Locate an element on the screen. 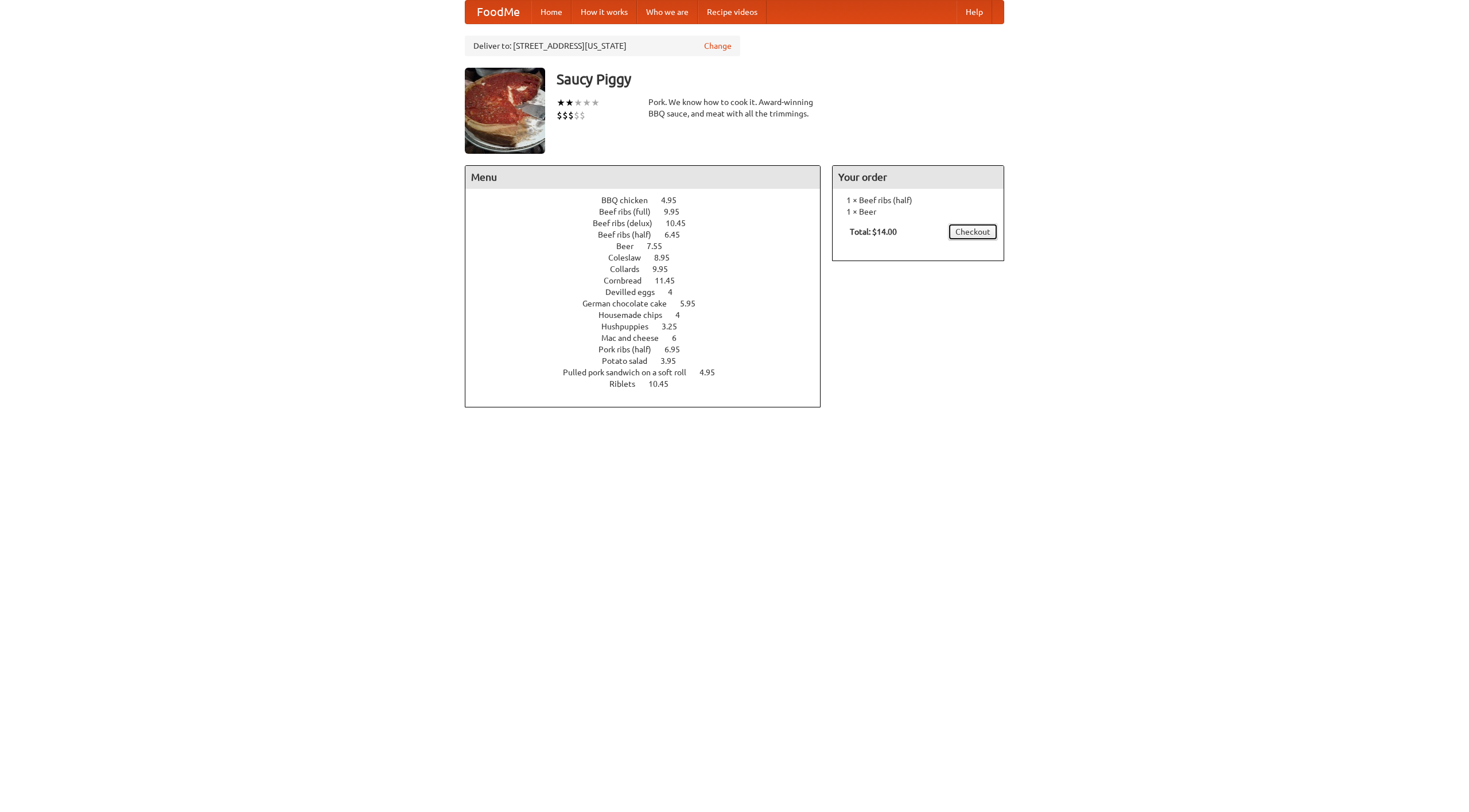  span: 7.55 is located at coordinates (660, 247).